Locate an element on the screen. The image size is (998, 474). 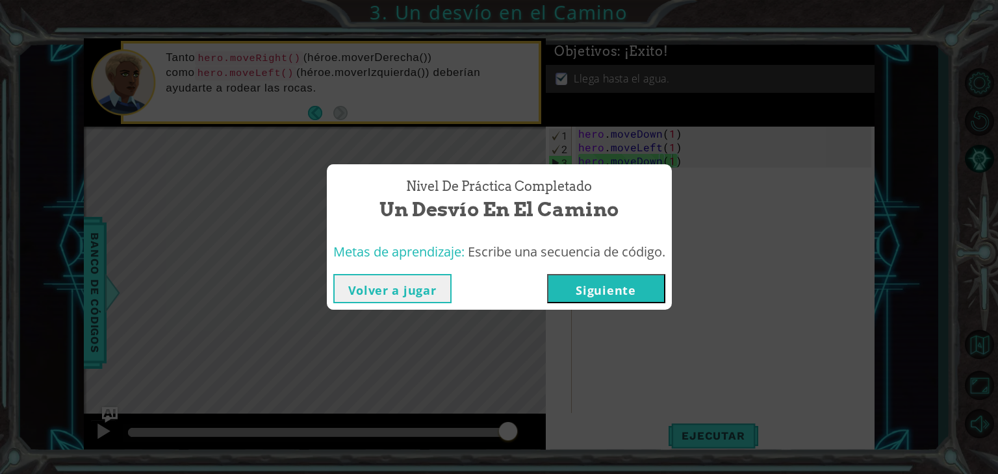
button: Siguiente is located at coordinates (606, 289).